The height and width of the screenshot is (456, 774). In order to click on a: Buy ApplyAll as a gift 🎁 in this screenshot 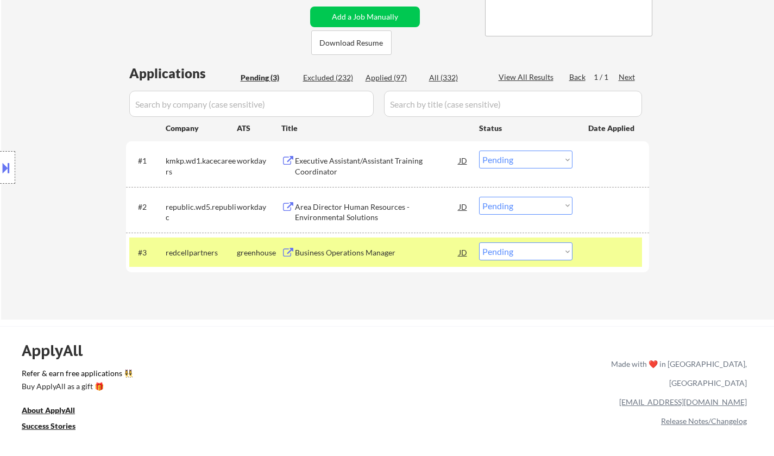, I will do `click(76, 387)`.